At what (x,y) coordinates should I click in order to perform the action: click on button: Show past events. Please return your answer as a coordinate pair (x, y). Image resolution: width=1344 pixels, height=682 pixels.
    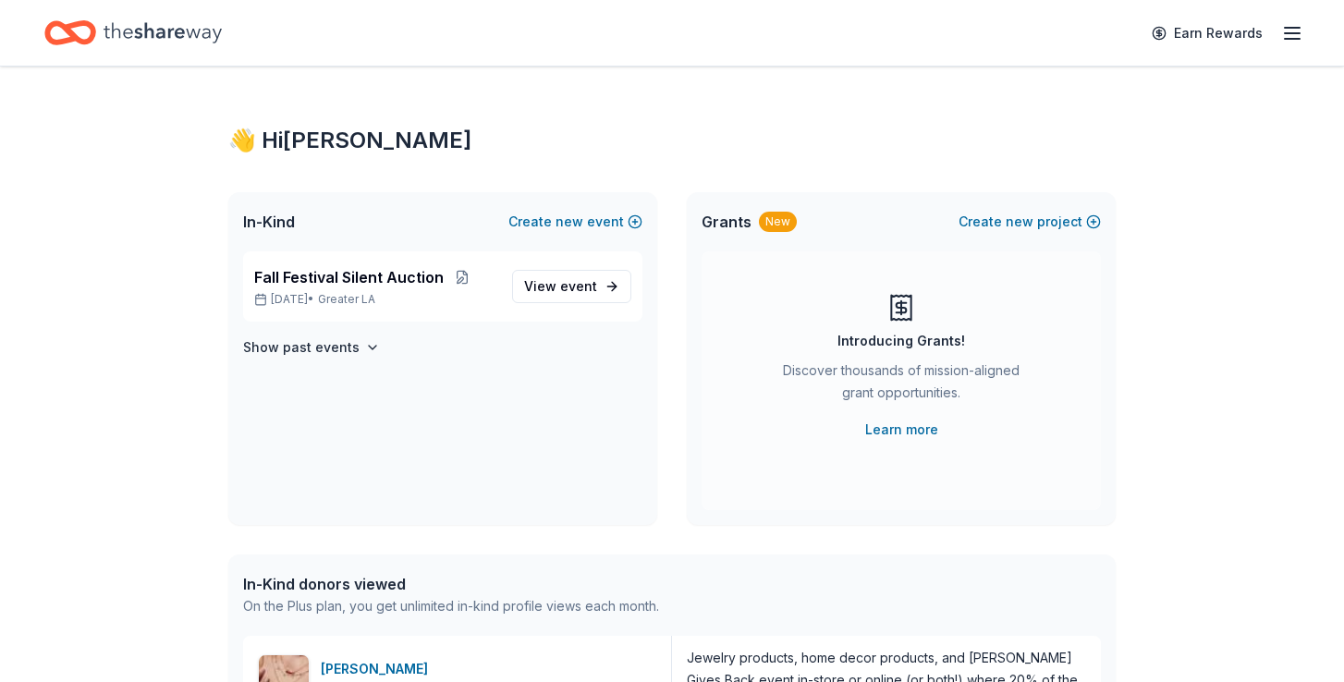
    Looking at the image, I should click on (311, 347).